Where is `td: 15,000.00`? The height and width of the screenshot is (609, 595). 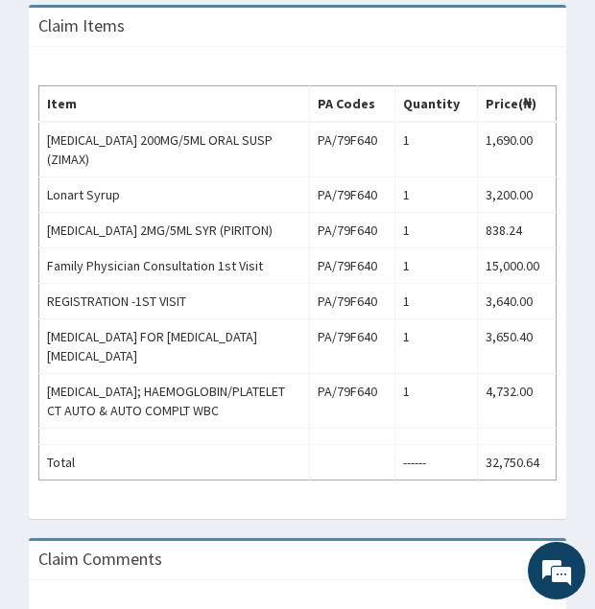 td: 15,000.00 is located at coordinates (516, 266).